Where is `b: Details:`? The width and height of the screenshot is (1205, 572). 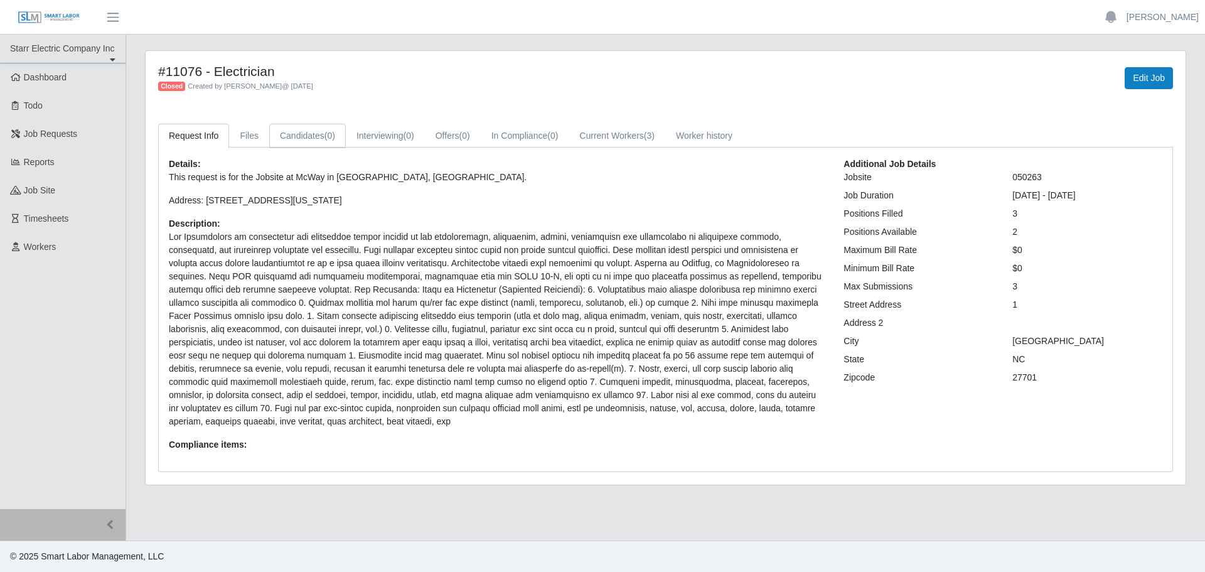
b: Details: is located at coordinates (185, 164).